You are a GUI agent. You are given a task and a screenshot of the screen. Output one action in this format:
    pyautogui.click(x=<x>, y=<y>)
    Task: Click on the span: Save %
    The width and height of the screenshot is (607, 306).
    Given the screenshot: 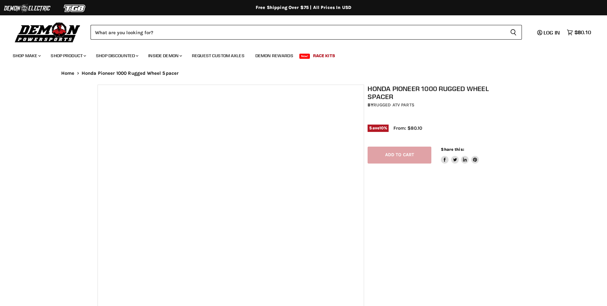 What is the action you would take?
    pyautogui.click(x=378, y=128)
    